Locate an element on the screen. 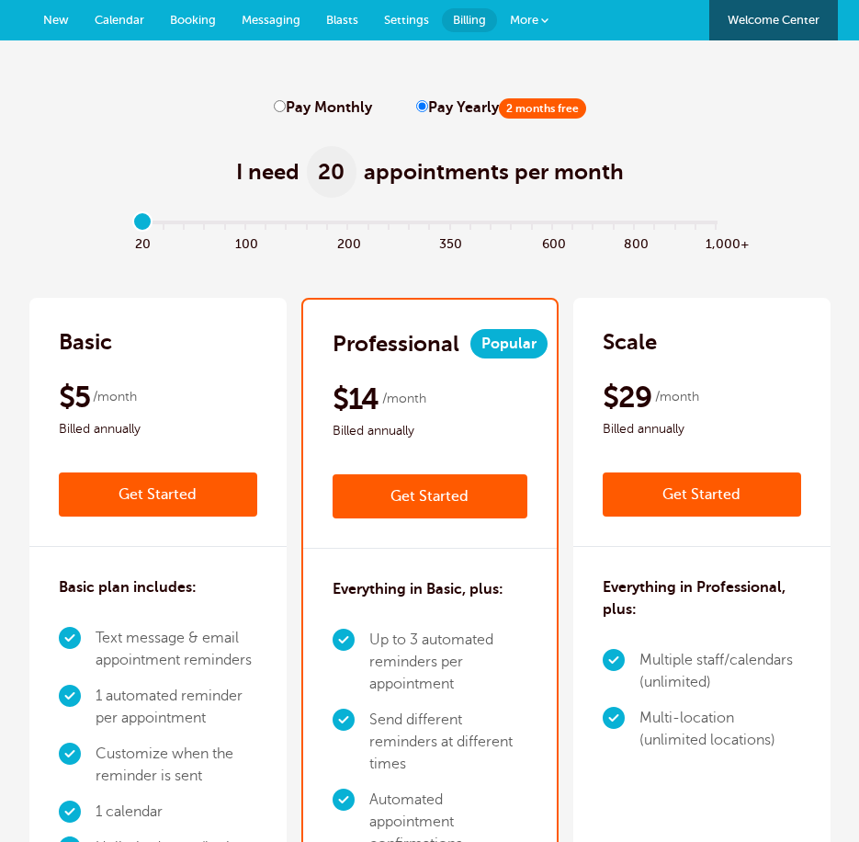  span: 600 is located at coordinates (552, 242).